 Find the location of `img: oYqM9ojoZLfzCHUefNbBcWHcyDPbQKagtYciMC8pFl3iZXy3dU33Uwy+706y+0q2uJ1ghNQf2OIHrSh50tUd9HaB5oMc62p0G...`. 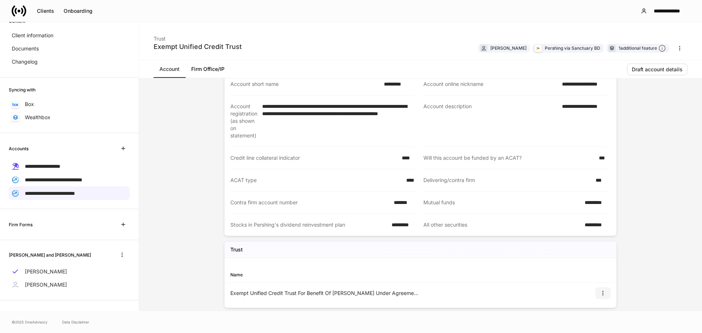

img: oYqM9ojoZLfzCHUefNbBcWHcyDPbQKagtYciMC8pFl3iZXy3dU33Uwy+706y+0q2uJ1ghNQf2OIHrSh50tUd9HaB5oMc62p0G... is located at coordinates (15, 104).